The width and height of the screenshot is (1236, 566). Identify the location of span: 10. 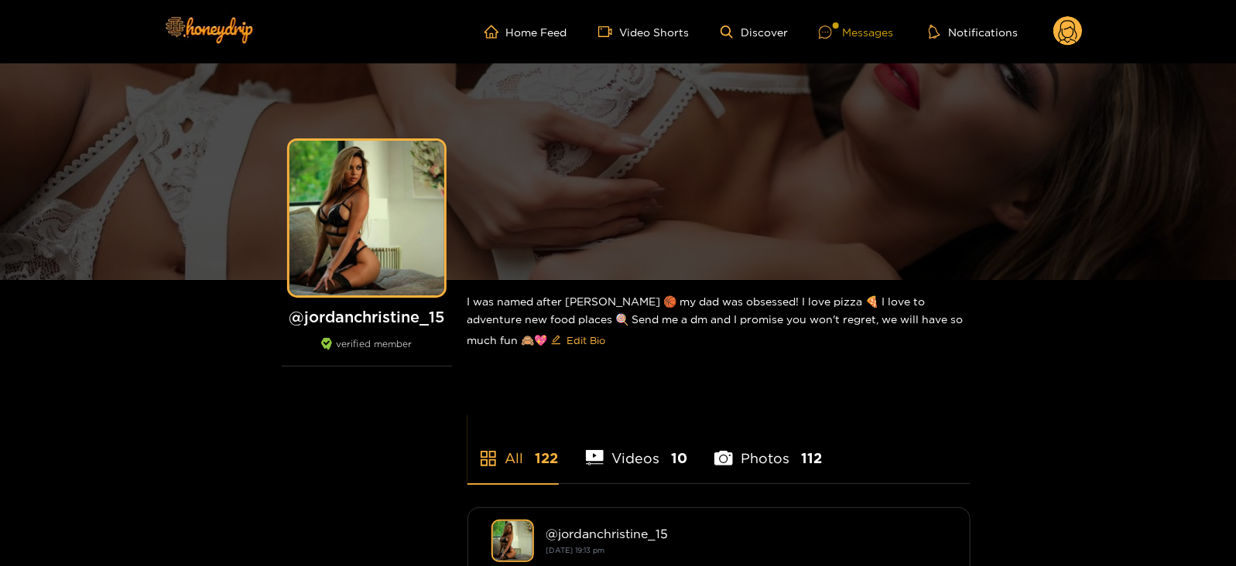
(679, 458).